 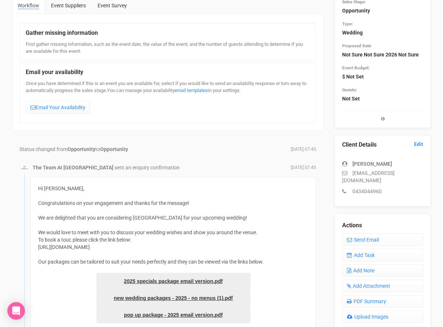 What do you see at coordinates (355, 68) in the screenshot?
I see `small: Event Budget:` at bounding box center [355, 68].